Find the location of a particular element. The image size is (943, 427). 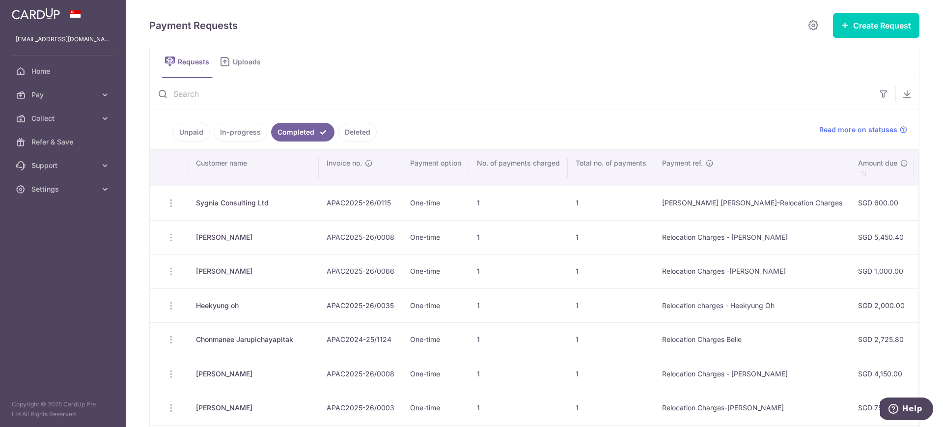

td: Heekyung oh is located at coordinates (253, 305).